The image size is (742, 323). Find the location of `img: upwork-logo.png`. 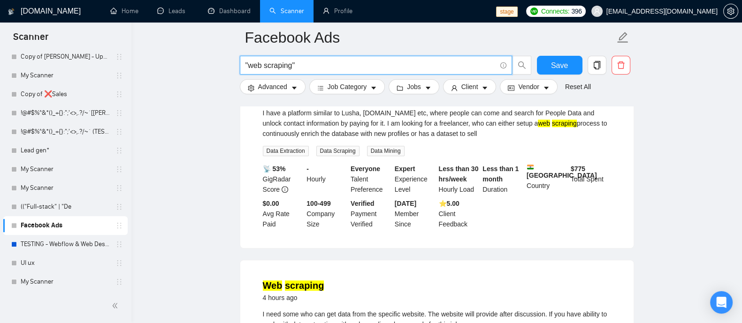

img: upwork-logo.png is located at coordinates (534, 11).